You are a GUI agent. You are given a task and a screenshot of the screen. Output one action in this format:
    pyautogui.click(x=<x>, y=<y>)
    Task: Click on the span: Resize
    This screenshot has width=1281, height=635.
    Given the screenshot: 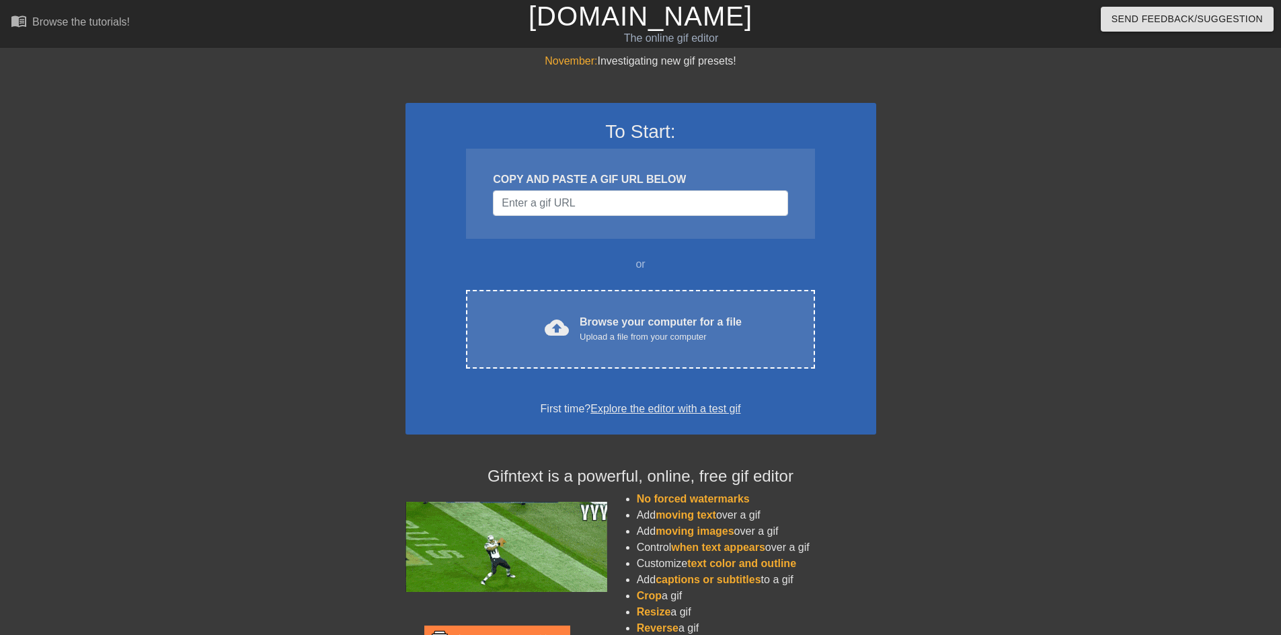 What is the action you would take?
    pyautogui.click(x=654, y=611)
    